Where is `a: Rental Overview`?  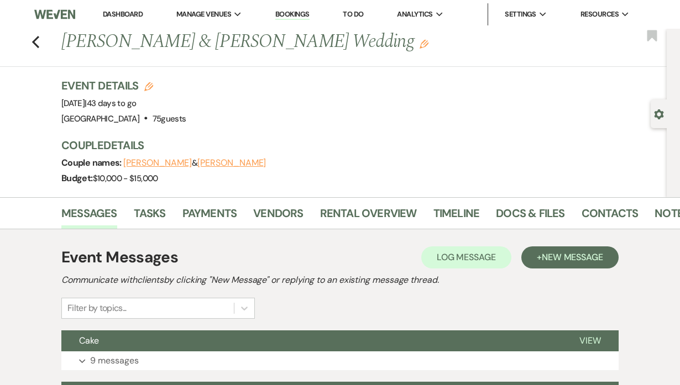 a: Rental Overview is located at coordinates (368, 217).